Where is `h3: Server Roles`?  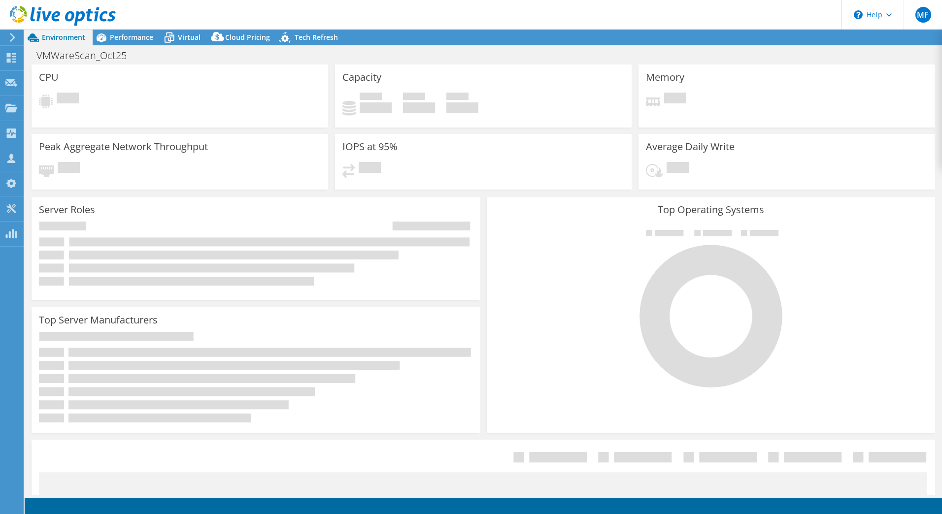
h3: Server Roles is located at coordinates (67, 210).